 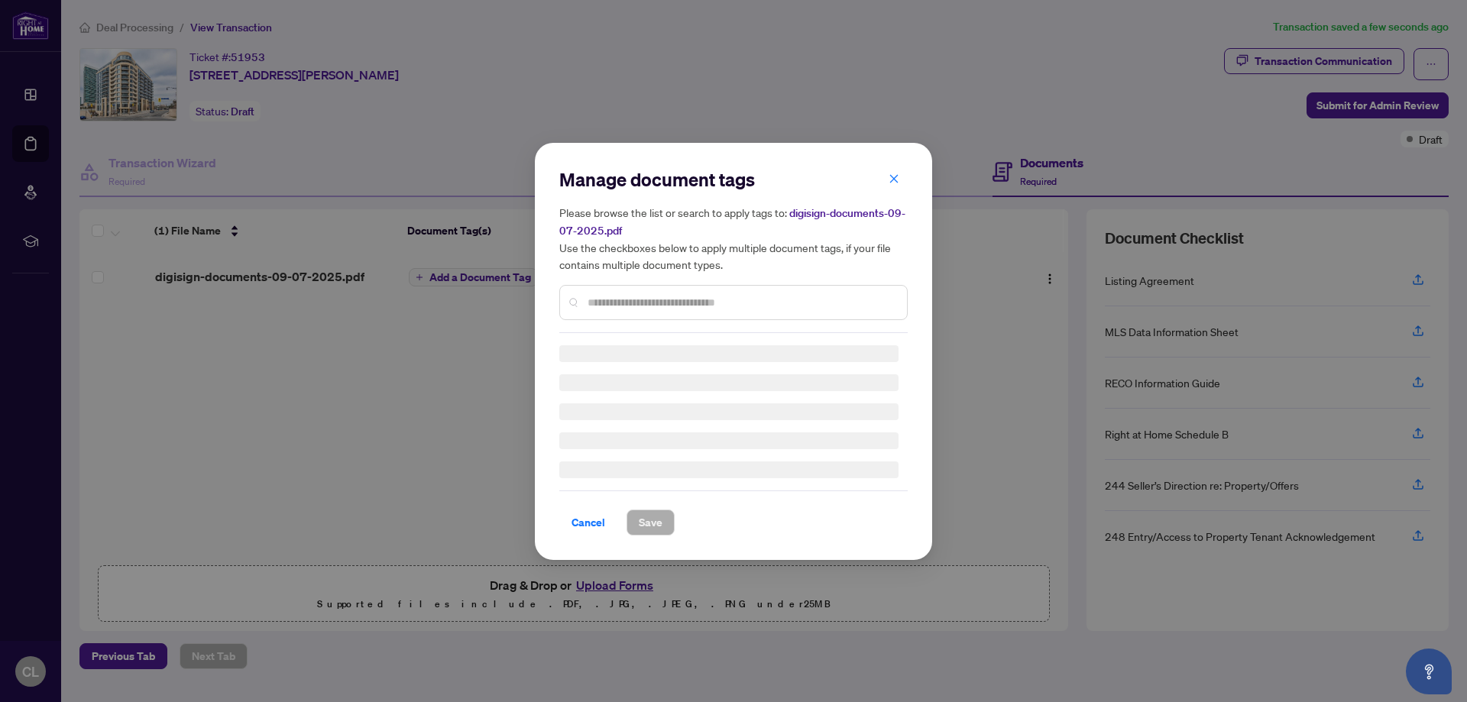 What do you see at coordinates (650, 523) in the screenshot?
I see `button: Save` at bounding box center [650, 523].